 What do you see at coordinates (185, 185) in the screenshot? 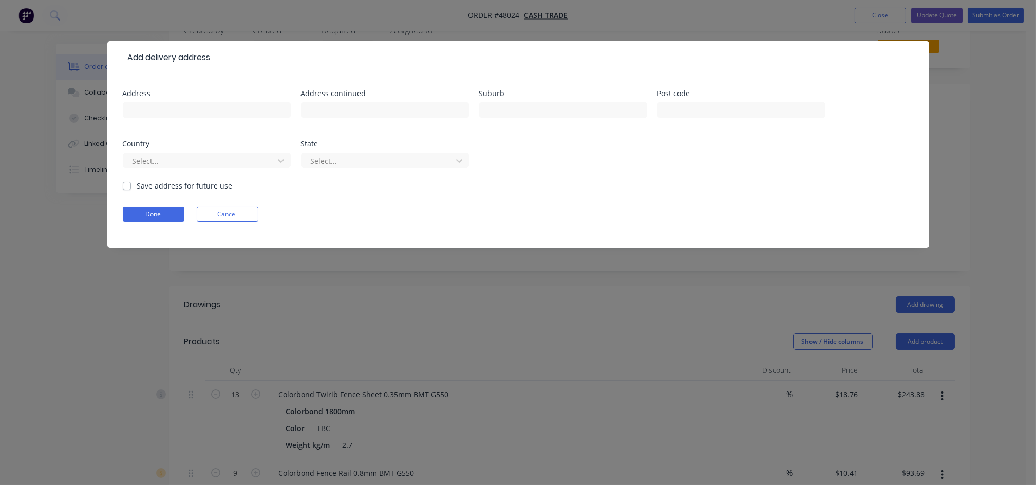
I see `label: Save address for future use` at bounding box center [185, 185].